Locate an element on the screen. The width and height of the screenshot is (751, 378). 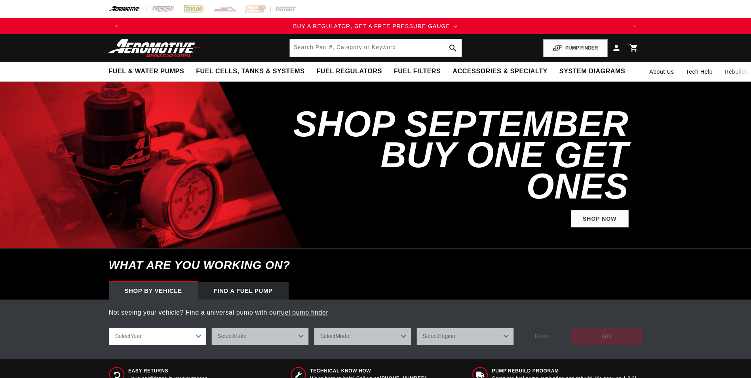
span: Rebuilds is located at coordinates (736, 72).